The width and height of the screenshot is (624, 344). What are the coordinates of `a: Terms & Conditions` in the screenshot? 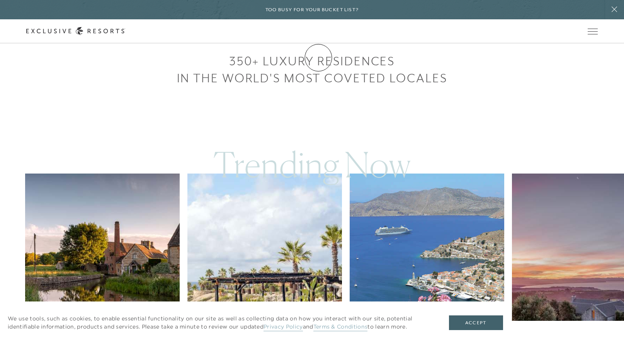 It's located at (341, 327).